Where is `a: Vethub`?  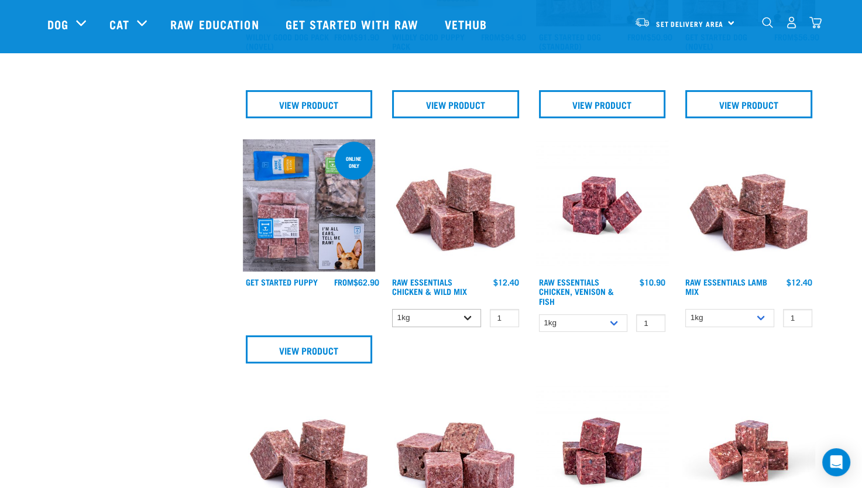 a: Vethub is located at coordinates (468, 24).